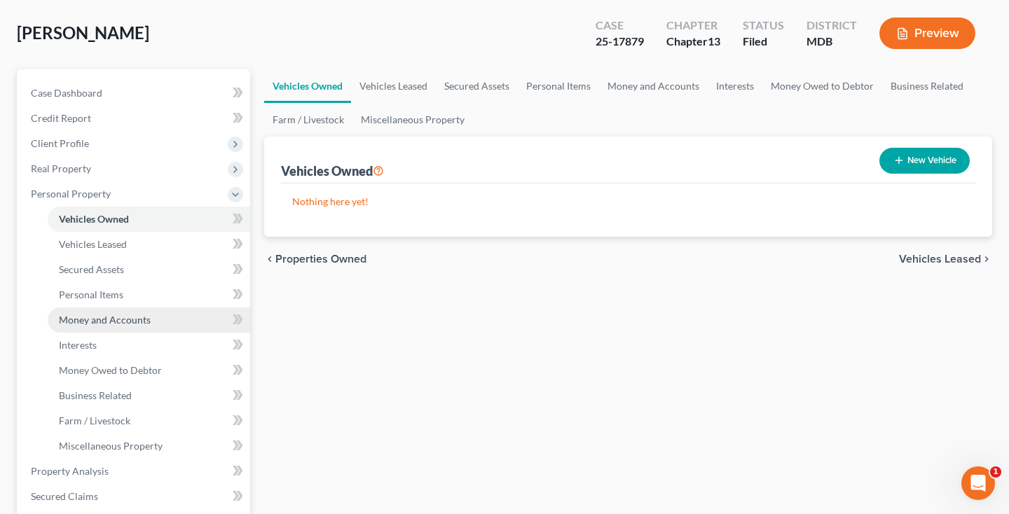 Image resolution: width=1009 pixels, height=514 pixels. Describe the element at coordinates (69, 471) in the screenshot. I see `span: Property Analysis` at that location.